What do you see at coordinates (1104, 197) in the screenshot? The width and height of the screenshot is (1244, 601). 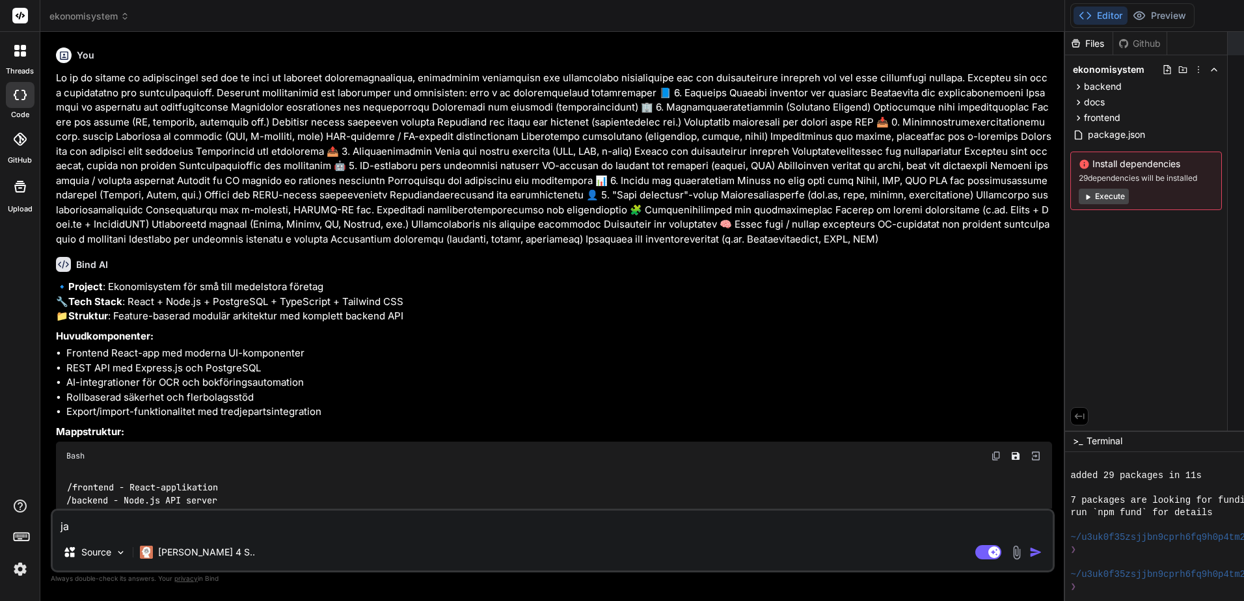 I see `button: Execute` at bounding box center [1104, 197].